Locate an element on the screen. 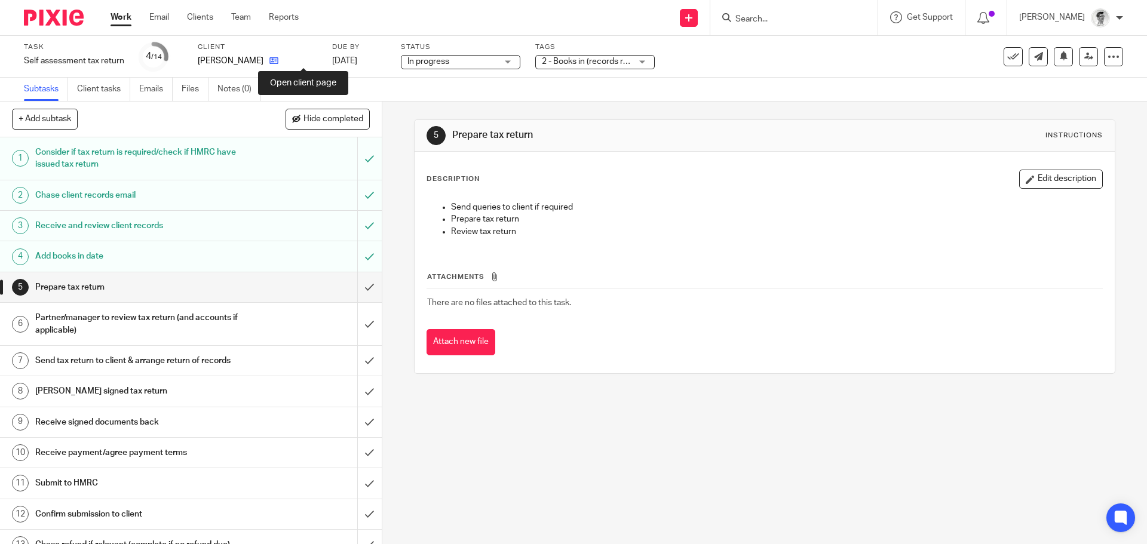 This screenshot has width=1147, height=544. div: 12 is located at coordinates (20, 514).